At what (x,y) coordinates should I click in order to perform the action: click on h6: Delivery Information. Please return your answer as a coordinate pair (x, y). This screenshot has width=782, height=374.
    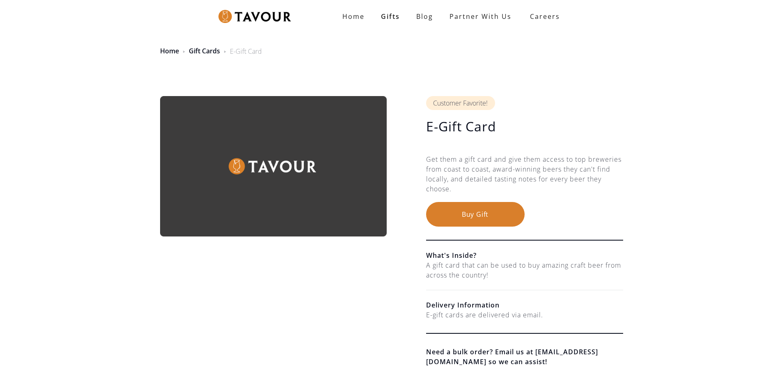
    Looking at the image, I should click on (525, 305).